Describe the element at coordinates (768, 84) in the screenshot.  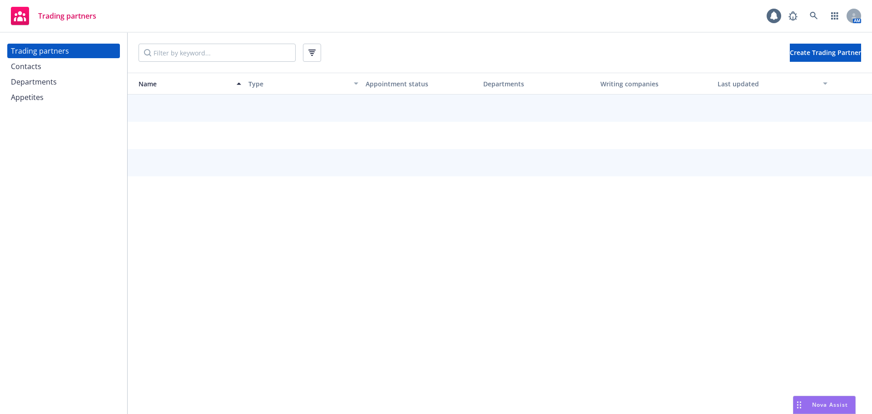
I see `div: Last updated` at that location.